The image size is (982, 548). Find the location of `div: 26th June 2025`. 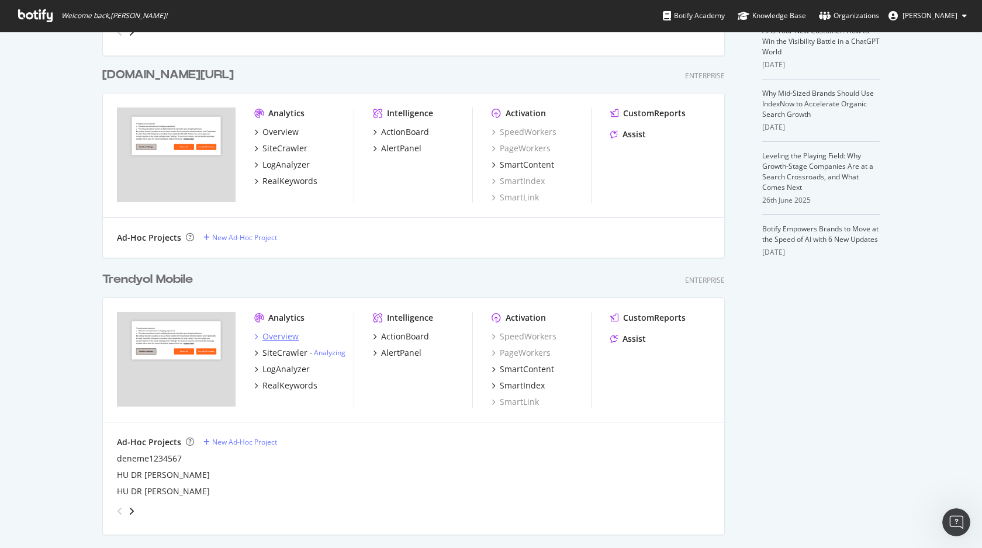

div: 26th June 2025 is located at coordinates (821, 200).